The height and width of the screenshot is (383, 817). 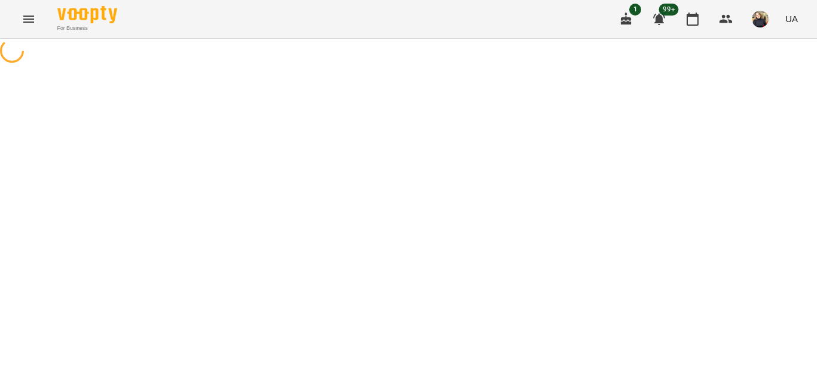 I want to click on button: Menu, so click(x=29, y=19).